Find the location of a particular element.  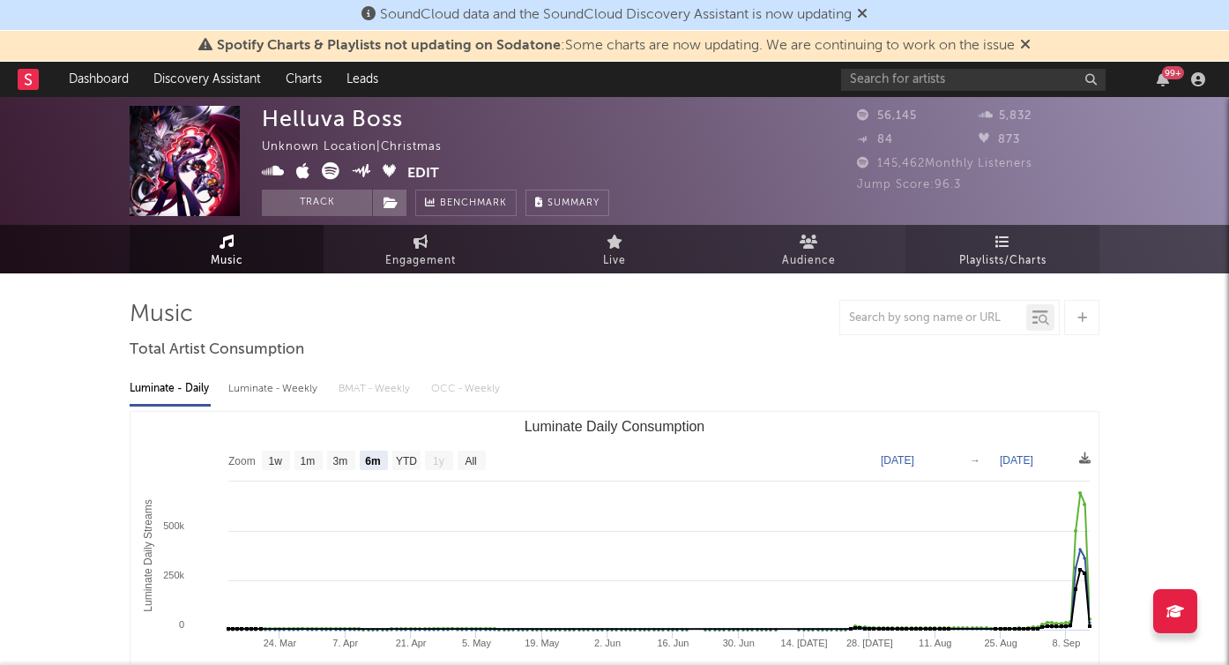

a: Engagement is located at coordinates (420, 249).